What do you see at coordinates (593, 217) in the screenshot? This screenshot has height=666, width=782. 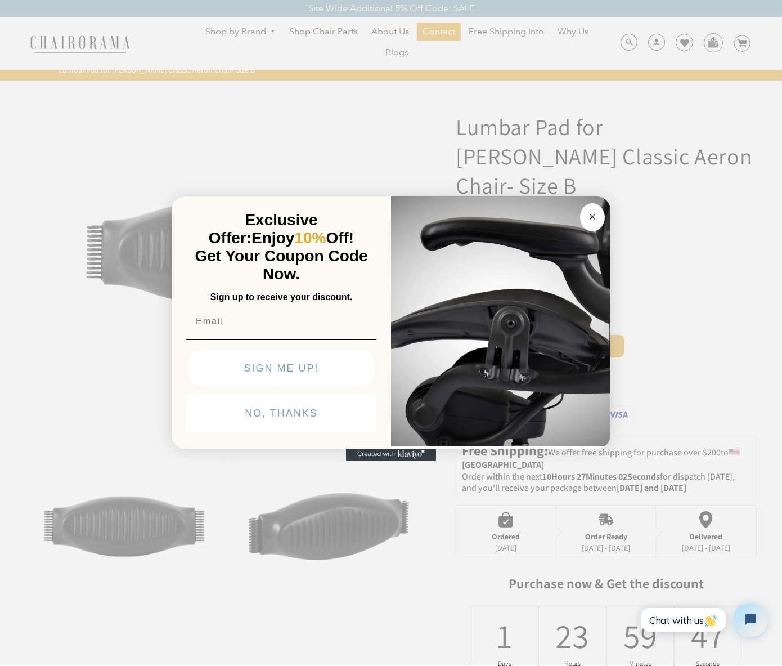 I see `button: Close dialog` at bounding box center [593, 217].